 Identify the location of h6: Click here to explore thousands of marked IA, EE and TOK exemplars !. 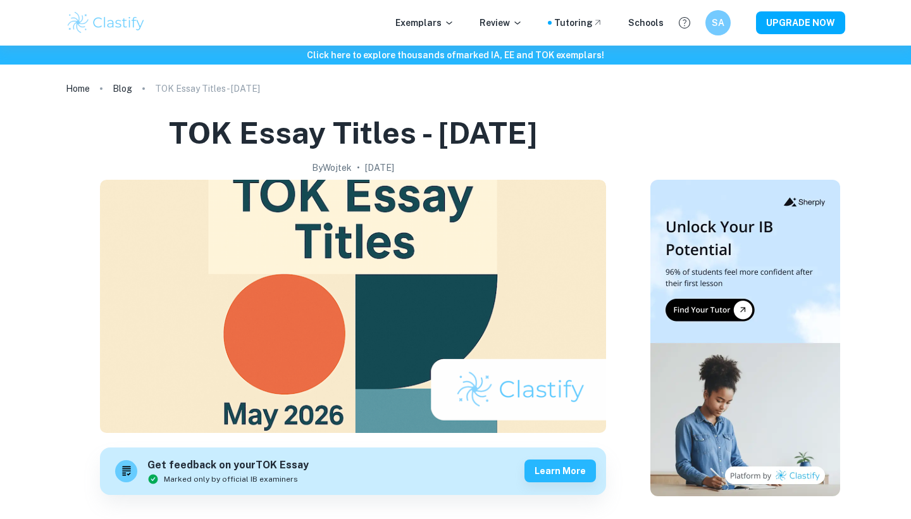
(456, 55).